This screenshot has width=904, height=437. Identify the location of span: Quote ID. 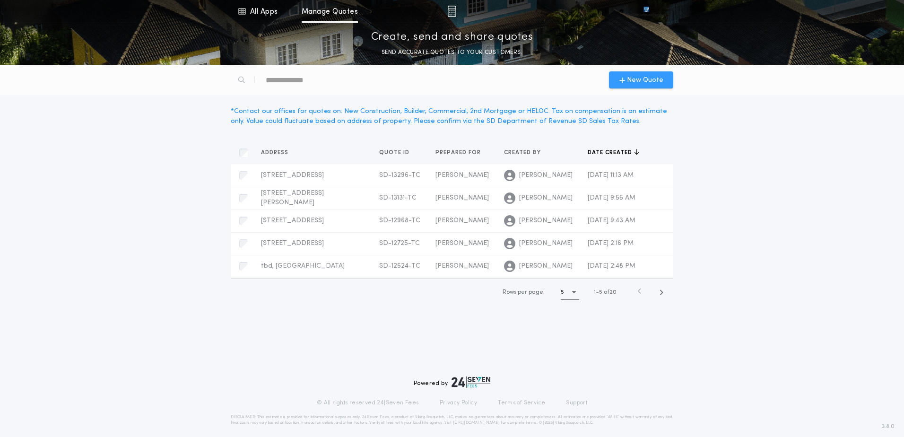
(395, 153).